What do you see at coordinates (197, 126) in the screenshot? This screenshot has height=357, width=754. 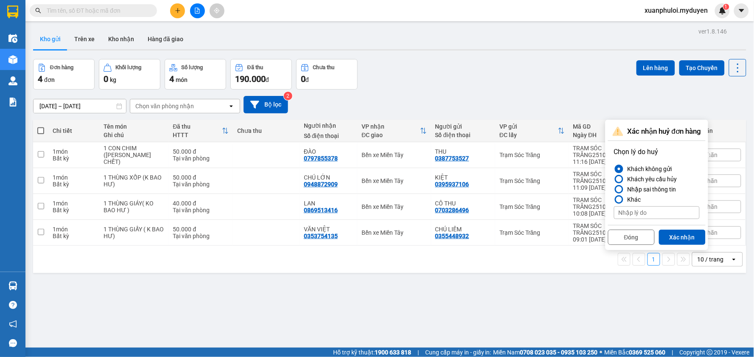 I see `div: Đã thu` at bounding box center [197, 126].